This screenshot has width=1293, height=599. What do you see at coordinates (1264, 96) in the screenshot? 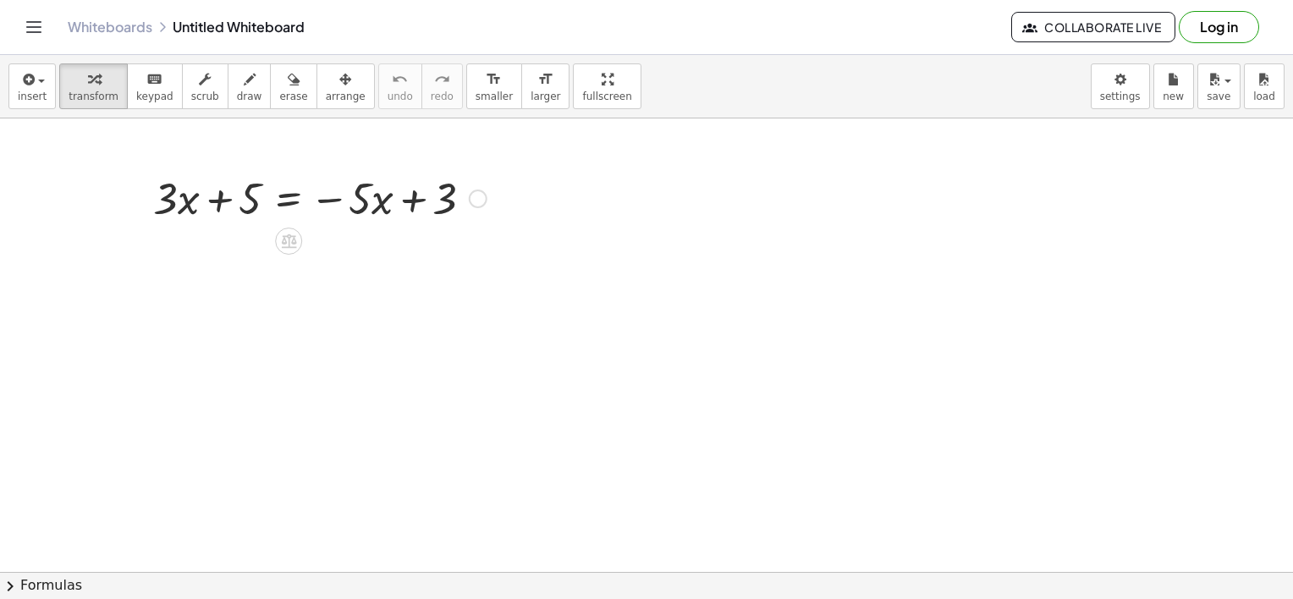
I see `span: load` at bounding box center [1264, 96].